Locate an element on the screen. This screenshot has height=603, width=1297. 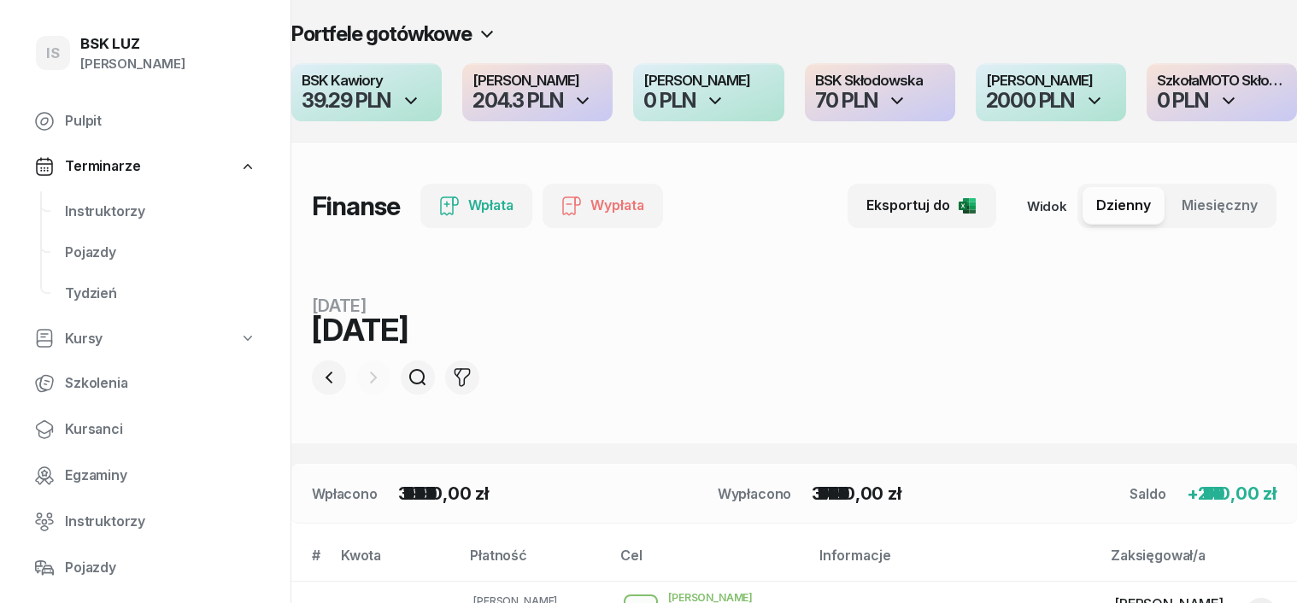
button: Wypłata is located at coordinates (602, 206).